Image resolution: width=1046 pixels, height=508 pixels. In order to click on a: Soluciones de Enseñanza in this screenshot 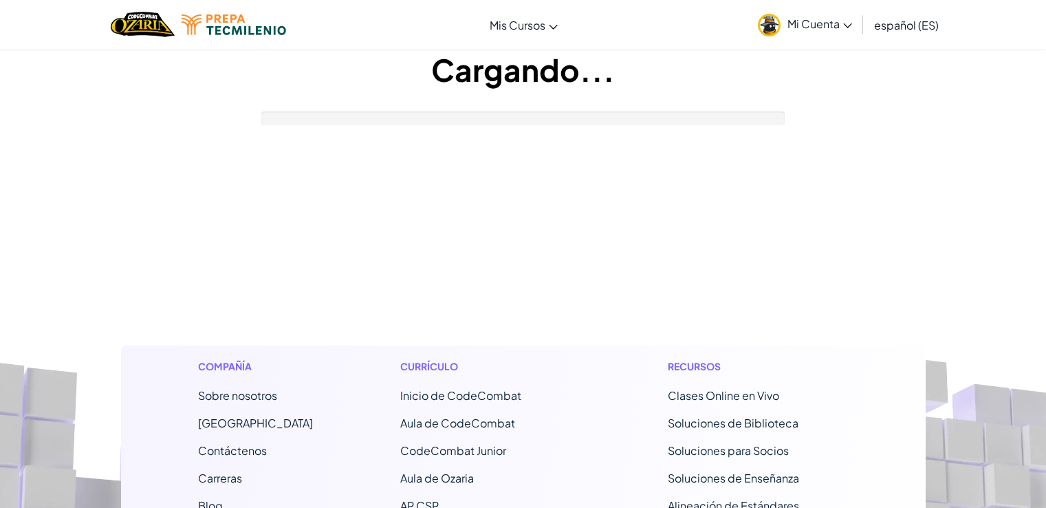, I will do `click(733, 477)`.